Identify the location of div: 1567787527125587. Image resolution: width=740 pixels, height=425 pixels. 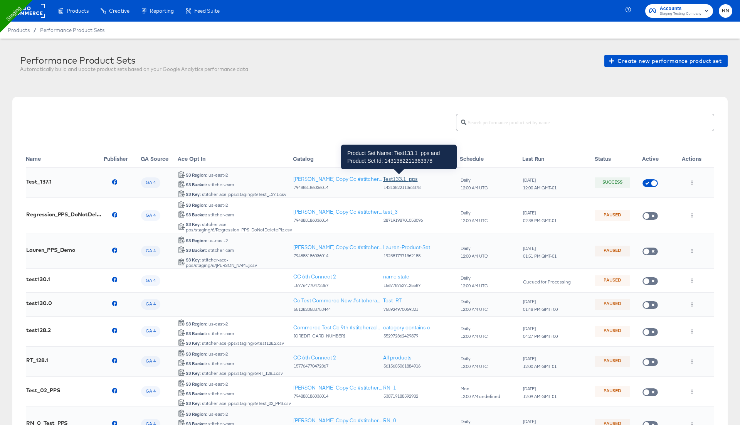
(402, 285).